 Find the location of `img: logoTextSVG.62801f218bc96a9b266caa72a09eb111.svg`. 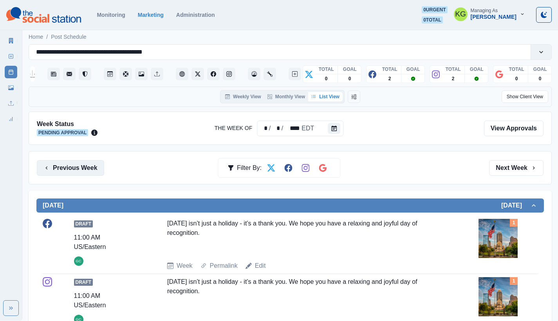

img: logoTextSVG.62801f218bc96a9b266caa72a09eb111.svg is located at coordinates (43, 15).